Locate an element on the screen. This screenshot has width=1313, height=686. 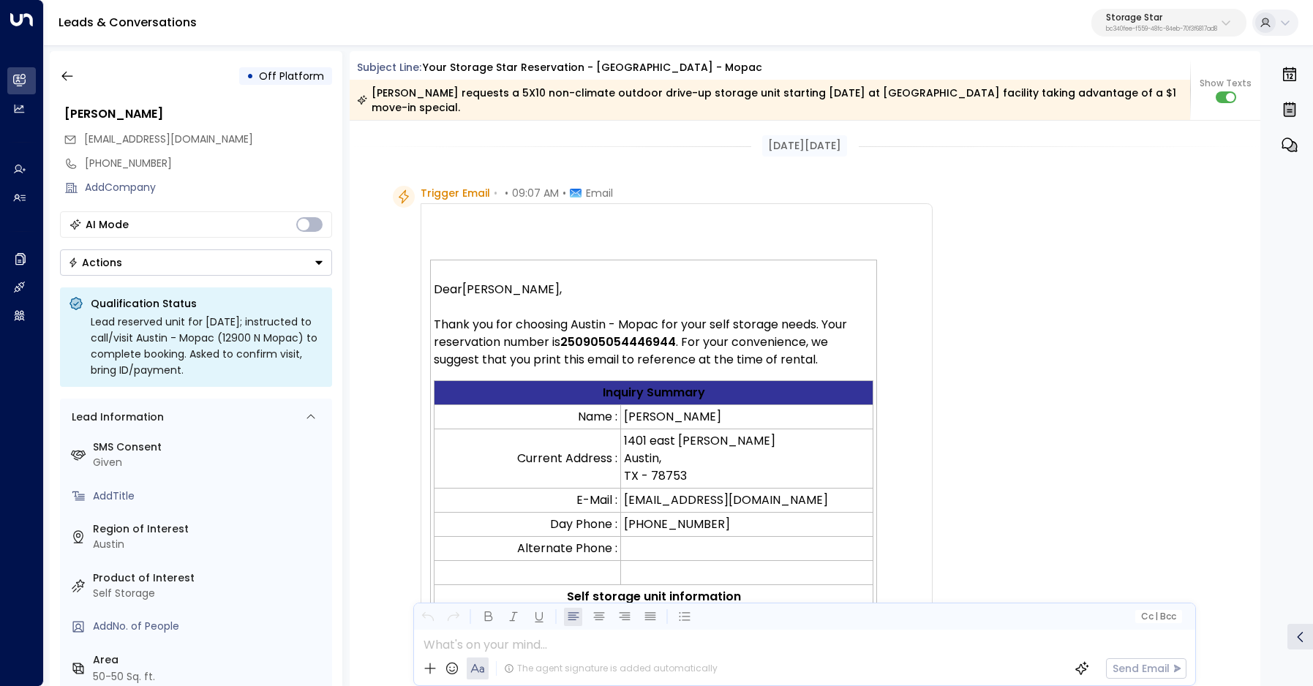
span: Magalibautista99@gmail.com is located at coordinates (168, 139).